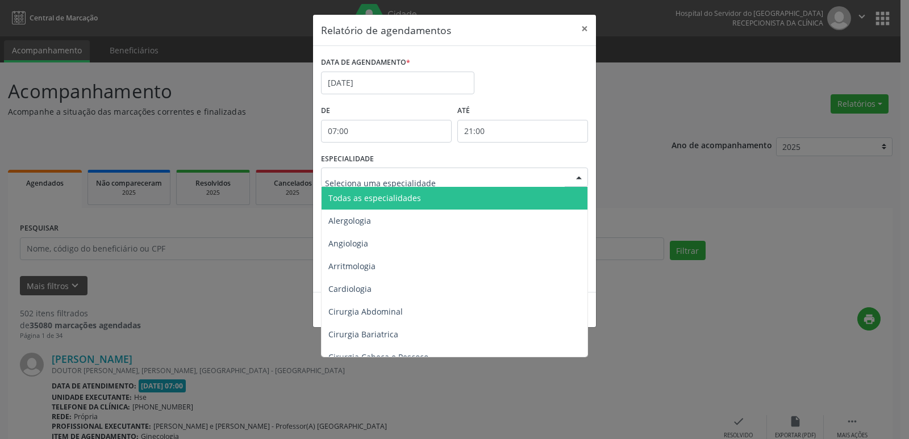 The height and width of the screenshot is (439, 909). I want to click on label: De, so click(387, 111).